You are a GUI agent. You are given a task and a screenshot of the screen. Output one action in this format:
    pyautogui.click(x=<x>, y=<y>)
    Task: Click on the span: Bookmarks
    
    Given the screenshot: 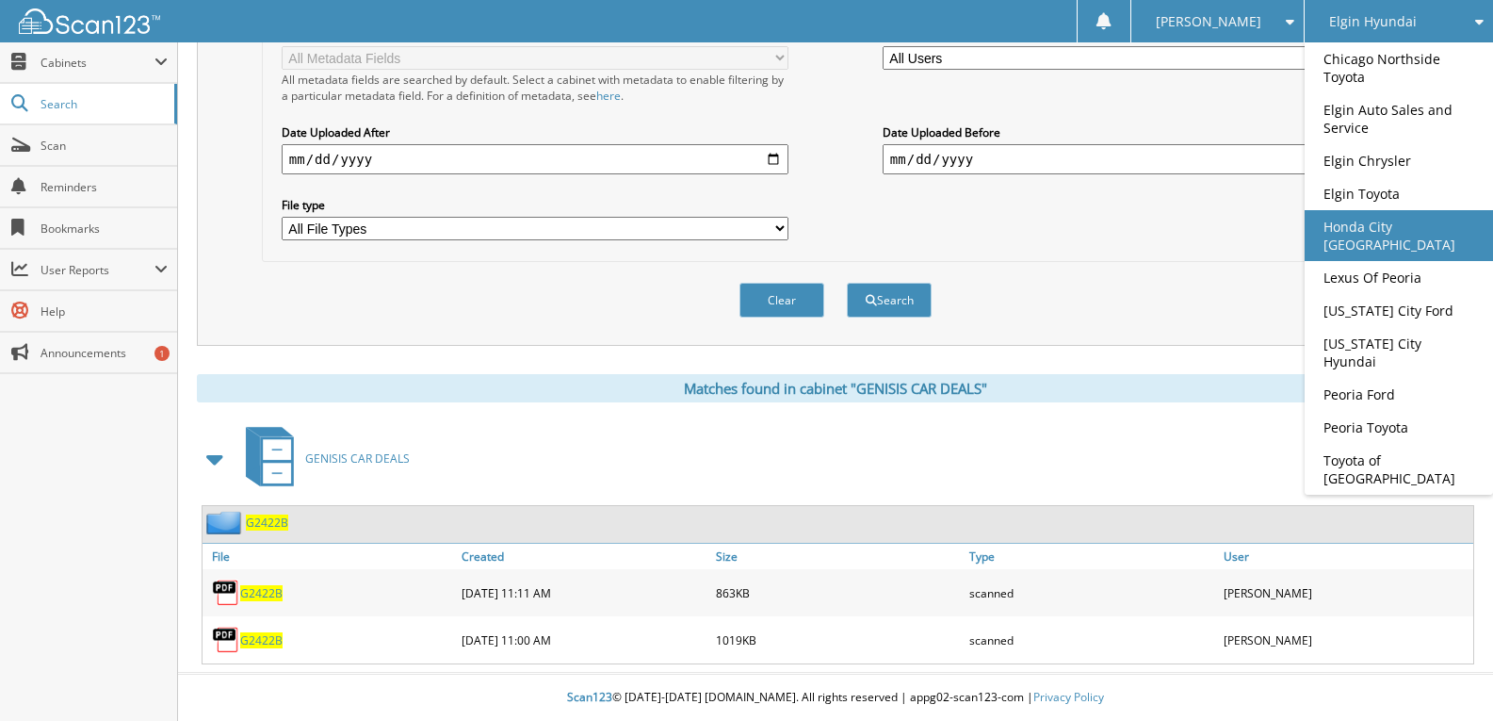 What is the action you would take?
    pyautogui.click(x=104, y=228)
    